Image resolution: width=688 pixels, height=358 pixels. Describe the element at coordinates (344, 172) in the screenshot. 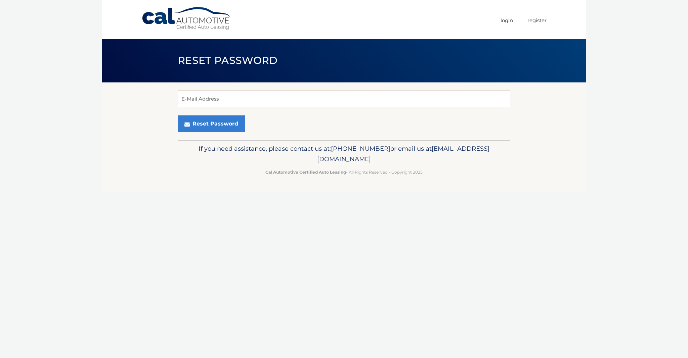

I see `p: - All Rights Reserved - Copyright 2025` at that location.